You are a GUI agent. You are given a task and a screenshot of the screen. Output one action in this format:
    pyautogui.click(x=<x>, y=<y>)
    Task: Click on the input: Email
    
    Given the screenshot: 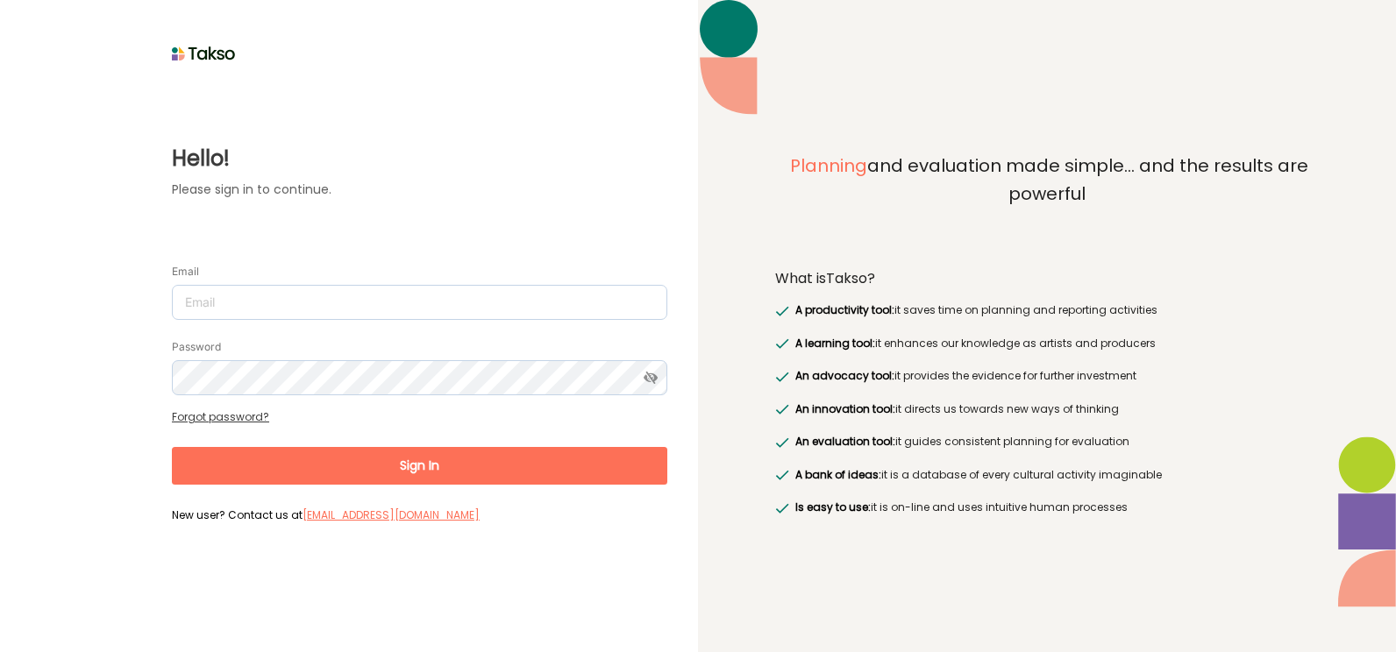 What is the action you would take?
    pyautogui.click(x=419, y=303)
    